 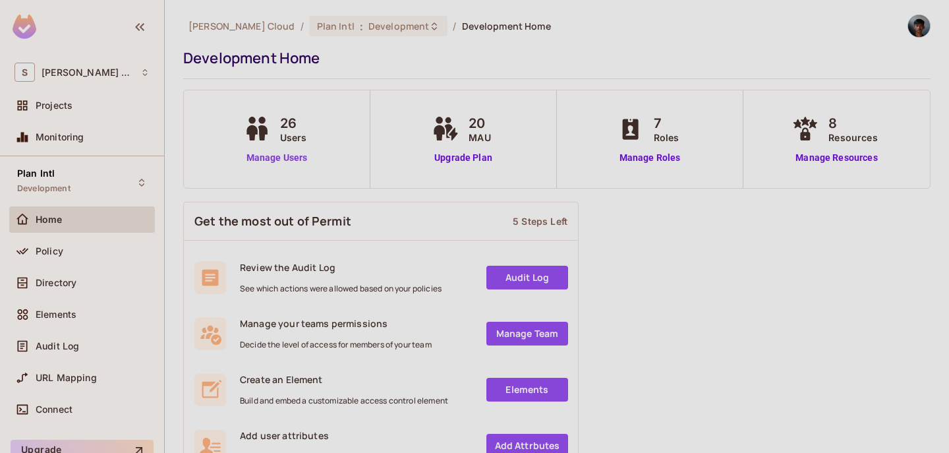 What do you see at coordinates (554, 58) in the screenshot?
I see `div: Development Home` at bounding box center [554, 58].